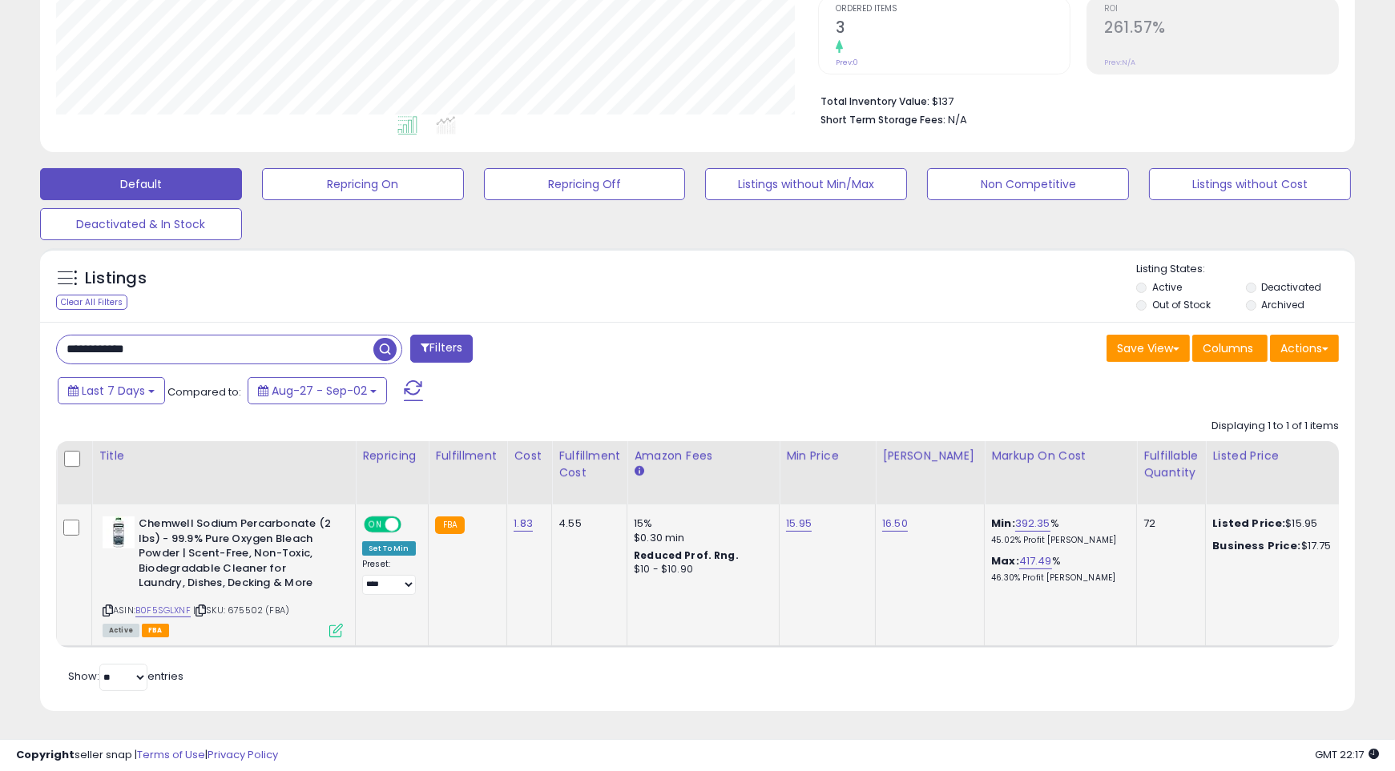 The image size is (1395, 771). Describe the element at coordinates (119, 533) in the screenshot. I see `img: 419c-RBghgL._SL40_.jpg` at that location.